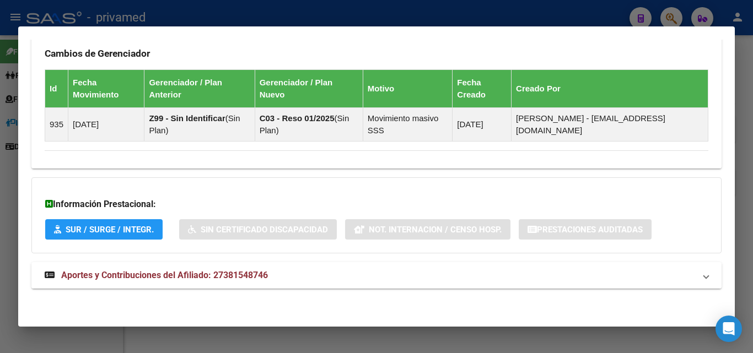 This screenshot has height=353, width=753. I want to click on td: Movimiento masivo SSS, so click(407, 124).